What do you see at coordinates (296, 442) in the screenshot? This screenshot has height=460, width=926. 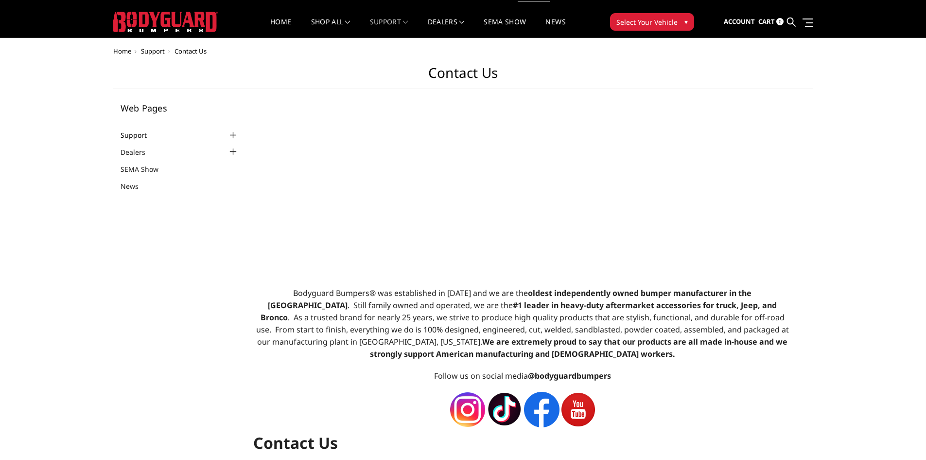 I see `strong: Contact Us` at bounding box center [296, 442].